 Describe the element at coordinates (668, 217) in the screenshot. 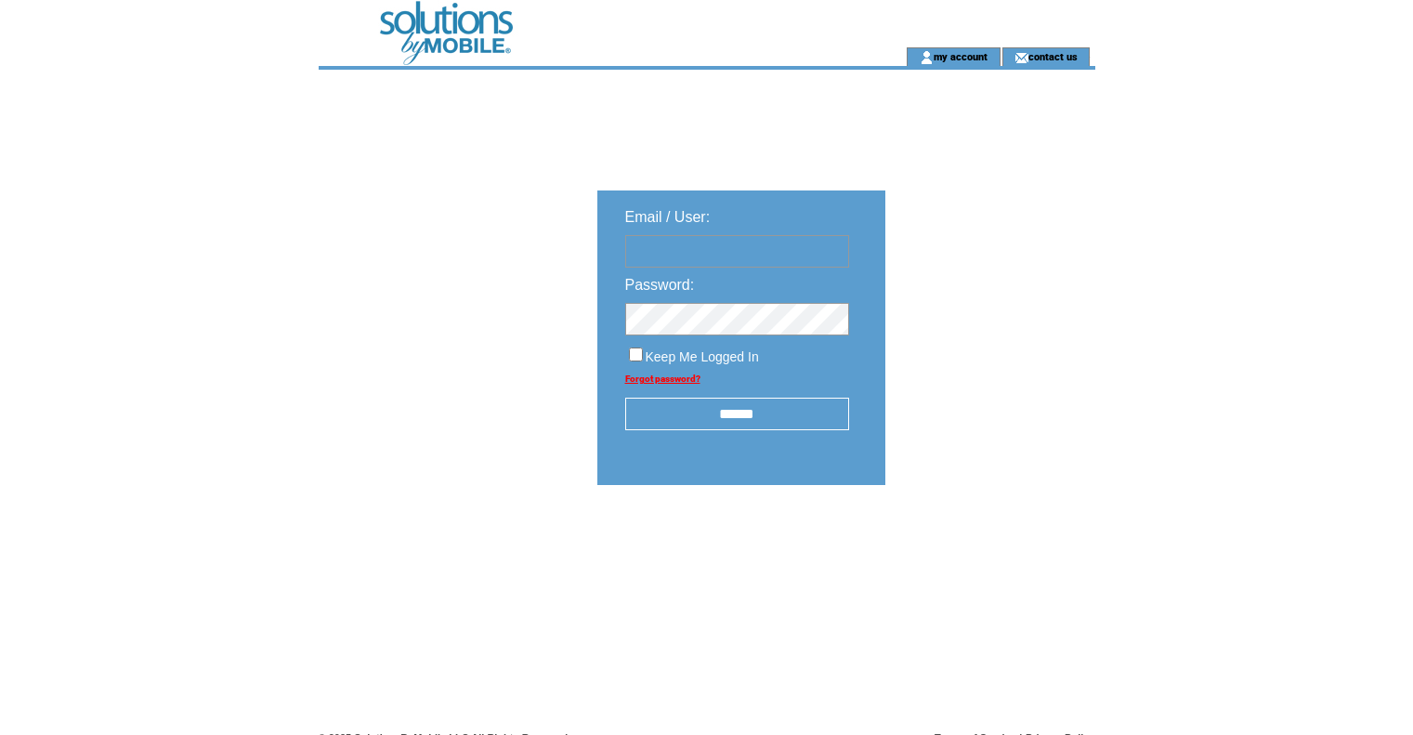

I see `span: Email / User:` at that location.